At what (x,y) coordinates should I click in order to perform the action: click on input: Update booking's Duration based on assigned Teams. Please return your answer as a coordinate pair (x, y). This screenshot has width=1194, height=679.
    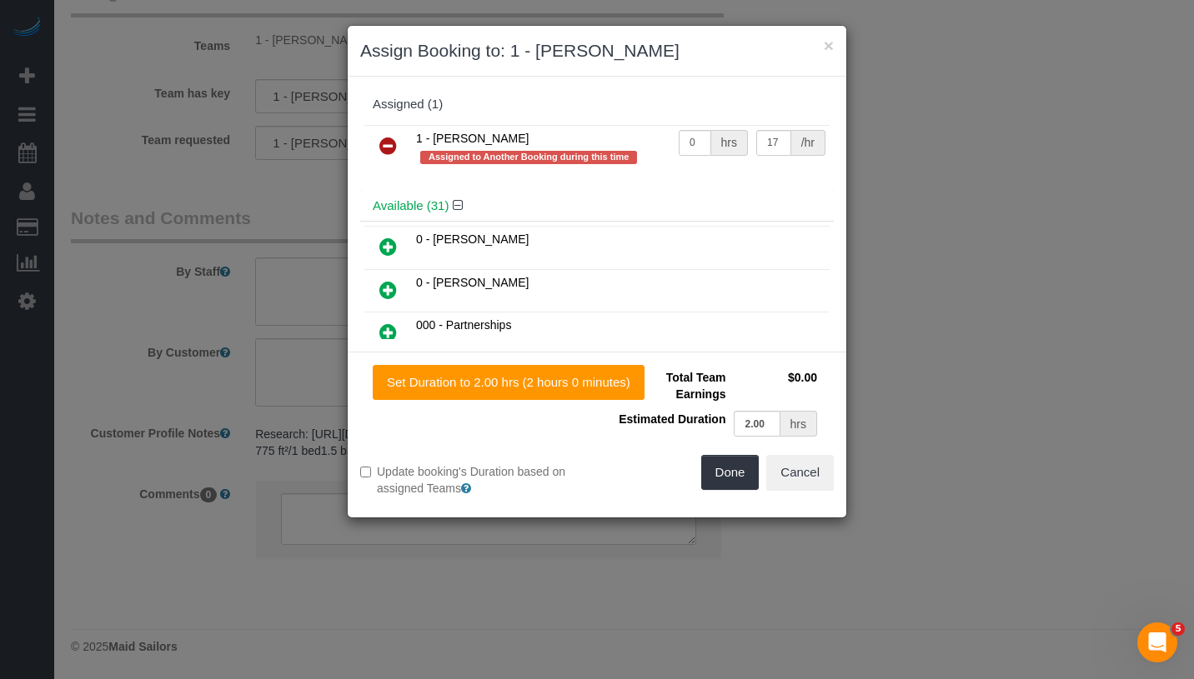
    Looking at the image, I should click on (365, 472).